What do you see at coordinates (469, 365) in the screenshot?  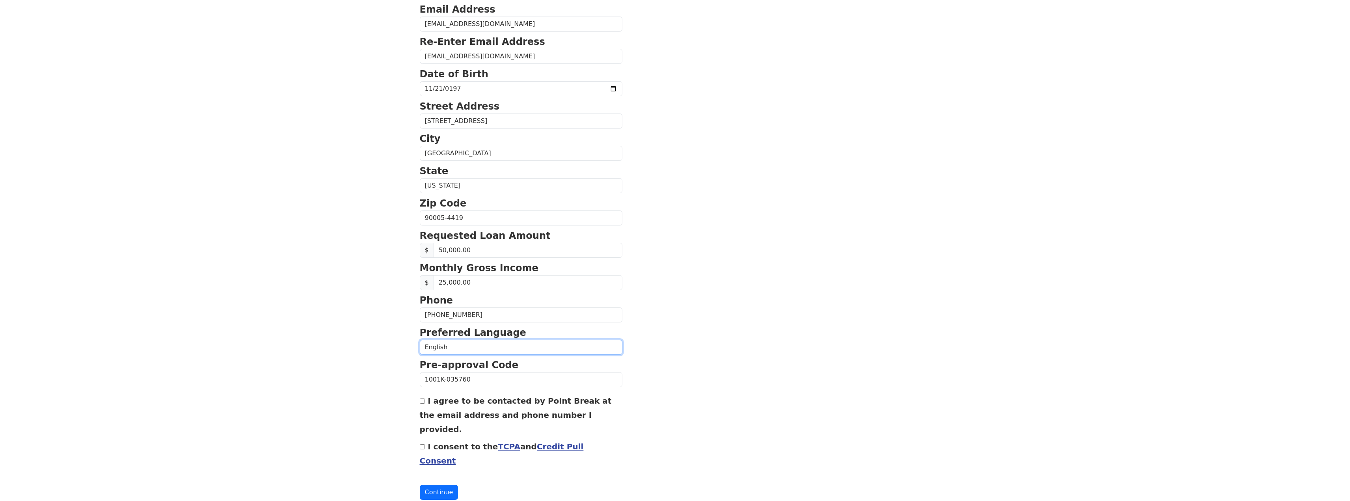 I see `strong: Pre-approval Code` at bounding box center [469, 365].